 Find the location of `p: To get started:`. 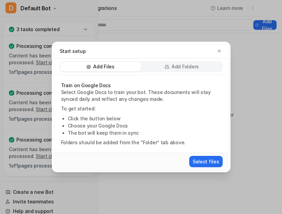

p: To get started: is located at coordinates (141, 109).